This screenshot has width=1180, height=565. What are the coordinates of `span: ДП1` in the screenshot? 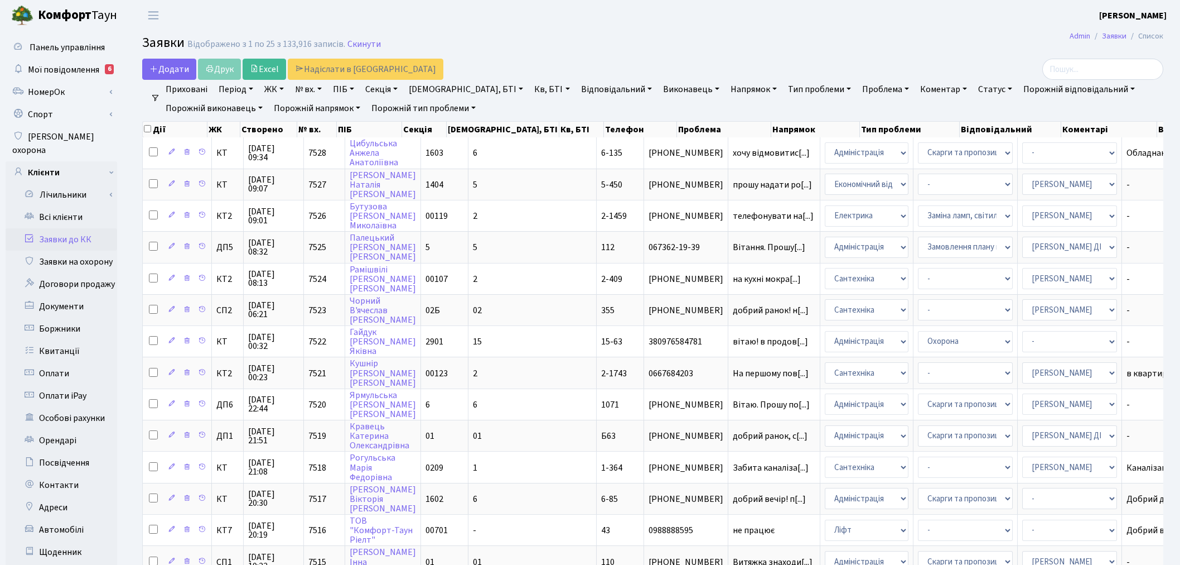 It's located at (228, 436).